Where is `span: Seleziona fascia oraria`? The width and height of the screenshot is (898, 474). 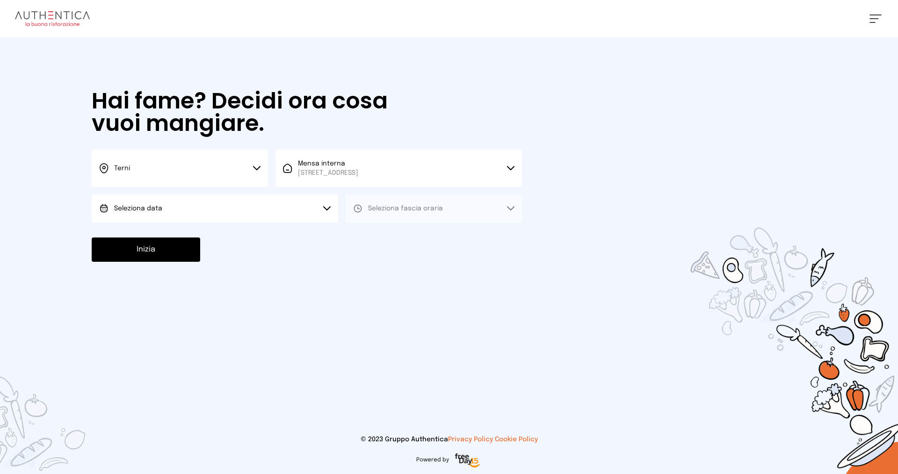 span: Seleziona fascia oraria is located at coordinates (405, 208).